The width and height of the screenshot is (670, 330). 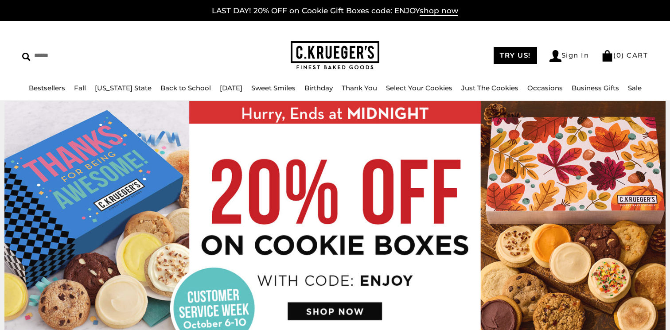 What do you see at coordinates (516, 55) in the screenshot?
I see `a: TRY US!` at bounding box center [516, 55].